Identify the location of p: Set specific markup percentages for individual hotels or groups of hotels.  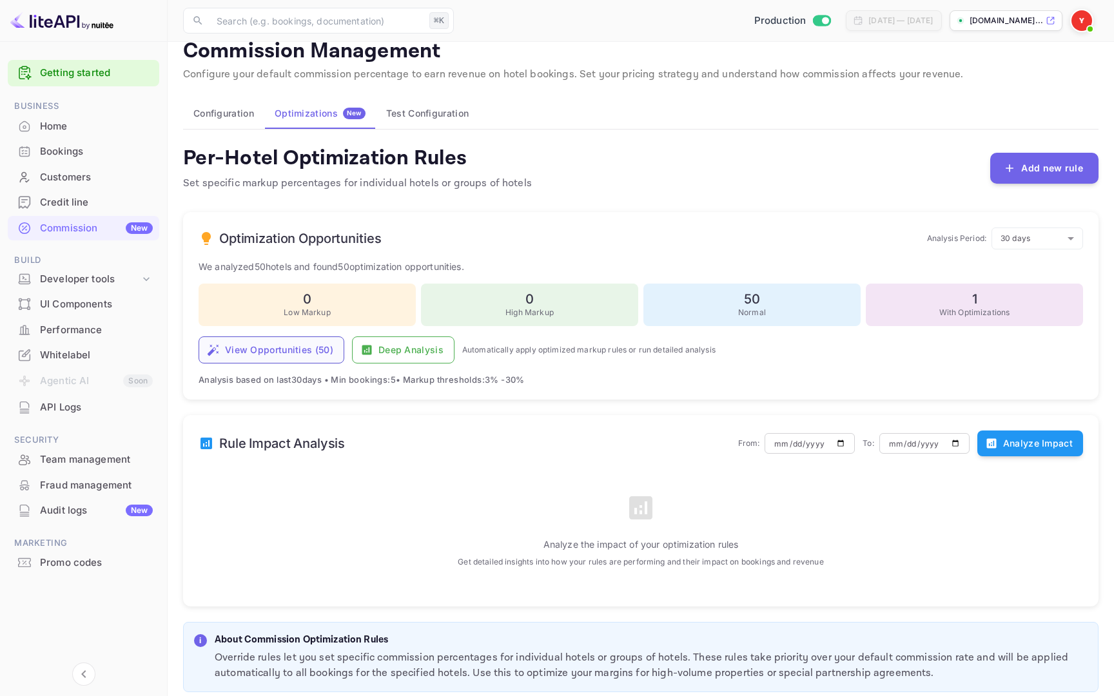
(357, 184).